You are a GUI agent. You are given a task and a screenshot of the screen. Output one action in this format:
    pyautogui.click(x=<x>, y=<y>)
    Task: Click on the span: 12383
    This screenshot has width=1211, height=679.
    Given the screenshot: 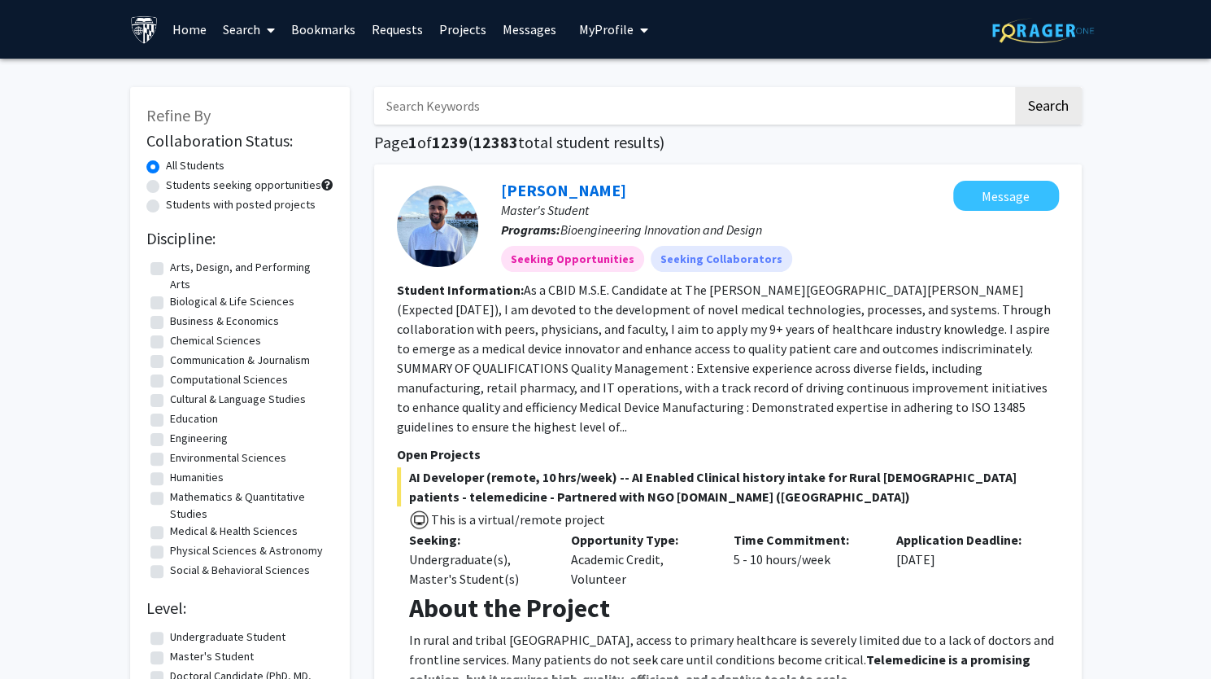 What is the action you would take?
    pyautogui.click(x=495, y=142)
    